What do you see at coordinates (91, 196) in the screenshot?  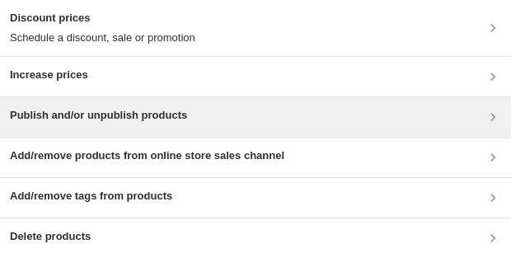 I see `h3: Add/remove tags from products` at bounding box center [91, 196].